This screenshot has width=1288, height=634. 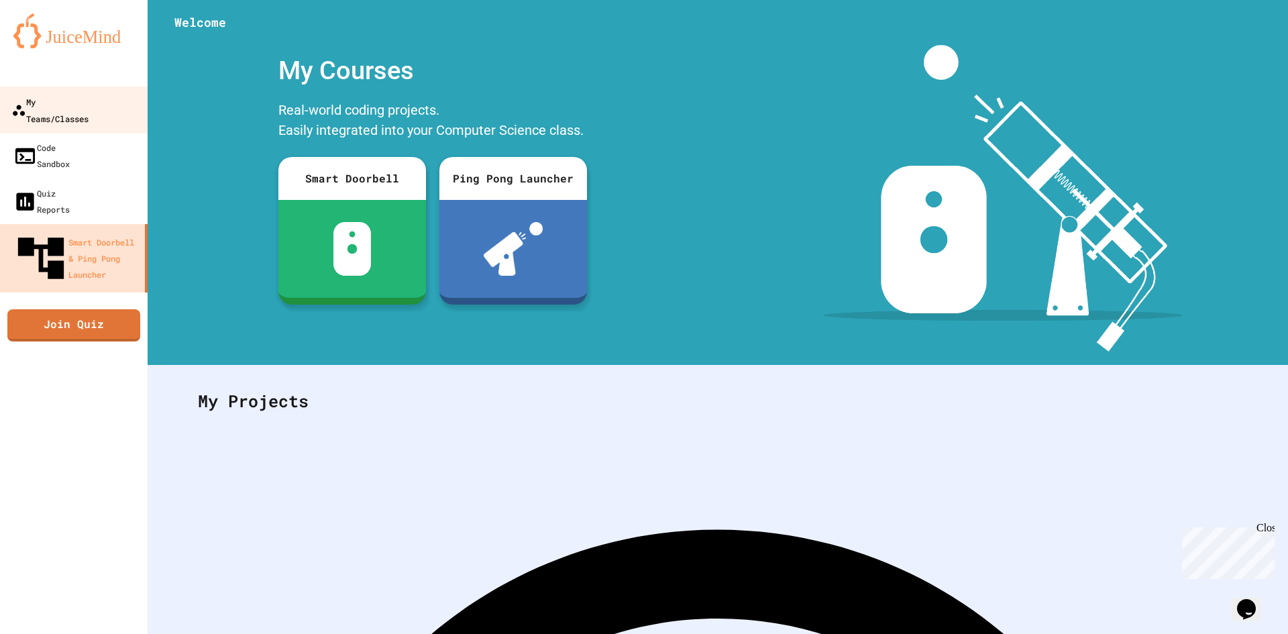 What do you see at coordinates (352, 178) in the screenshot?
I see `div: Smart Doorbell` at bounding box center [352, 178].